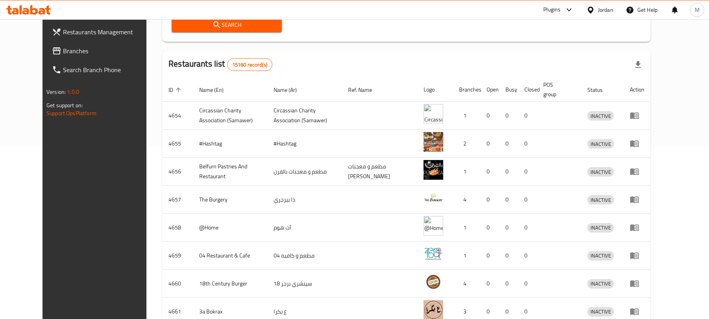 The image size is (709, 319). What do you see at coordinates (230, 227) in the screenshot?
I see `td: @Home` at bounding box center [230, 227].